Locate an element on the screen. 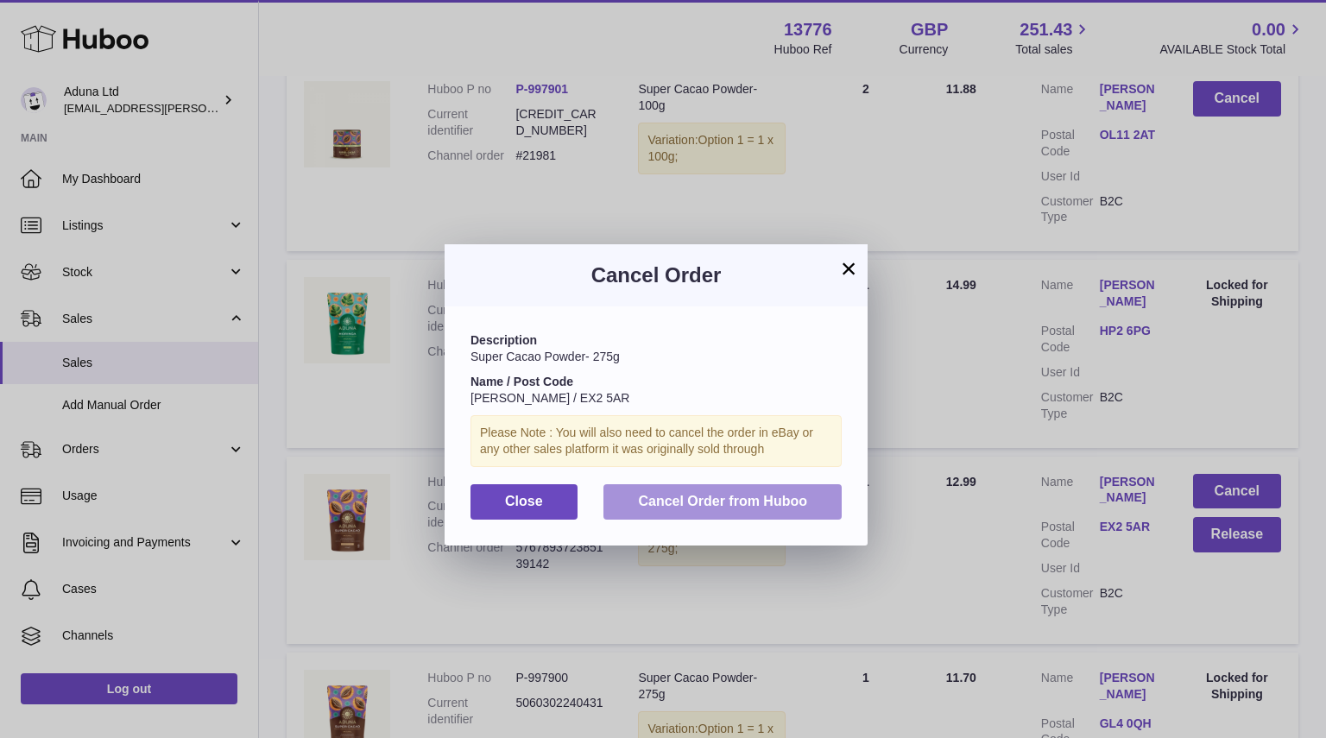  div: Please Note : You will also need to cancel the order in eBay or any other sales platform it was o... is located at coordinates (656, 441).